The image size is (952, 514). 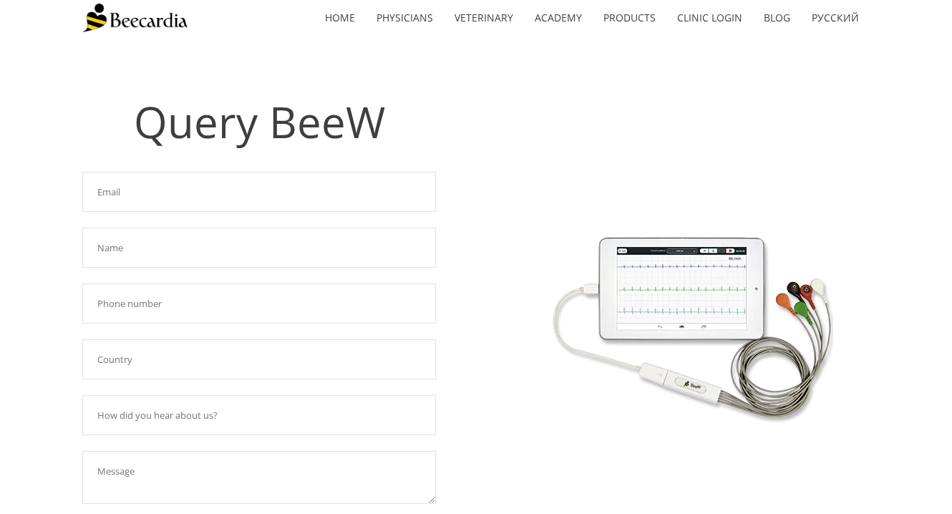 What do you see at coordinates (340, 18) in the screenshot?
I see `a: home` at bounding box center [340, 18].